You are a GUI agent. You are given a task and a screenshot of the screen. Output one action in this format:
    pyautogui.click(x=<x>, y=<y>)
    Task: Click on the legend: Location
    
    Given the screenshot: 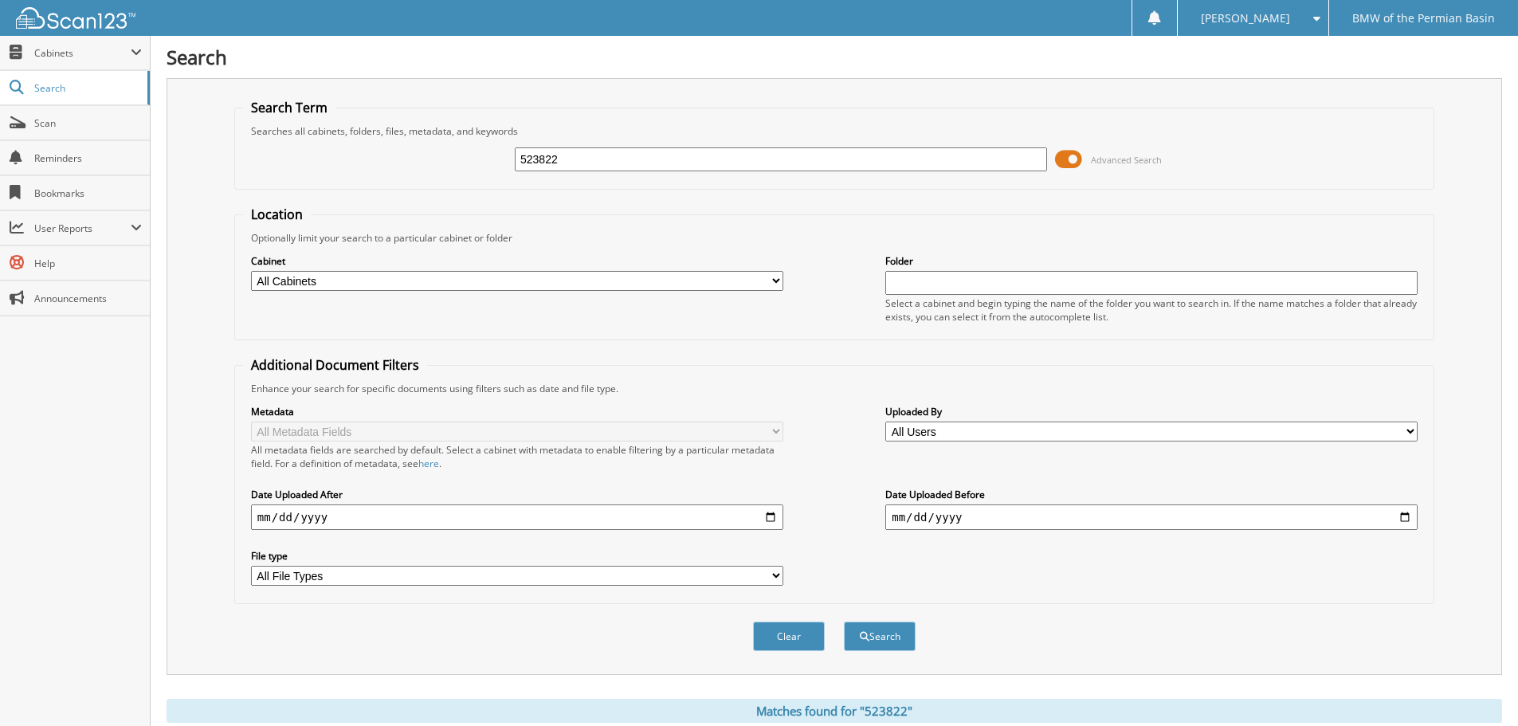 What is the action you would take?
    pyautogui.click(x=277, y=214)
    